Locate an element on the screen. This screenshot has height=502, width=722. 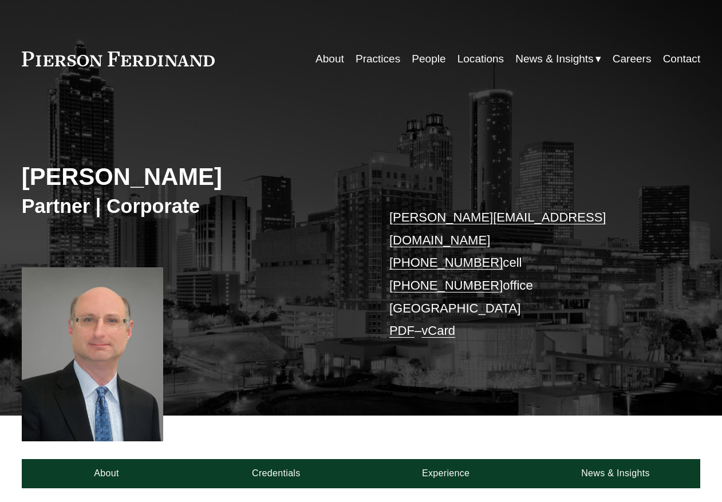
a: vCard is located at coordinates (438, 330).